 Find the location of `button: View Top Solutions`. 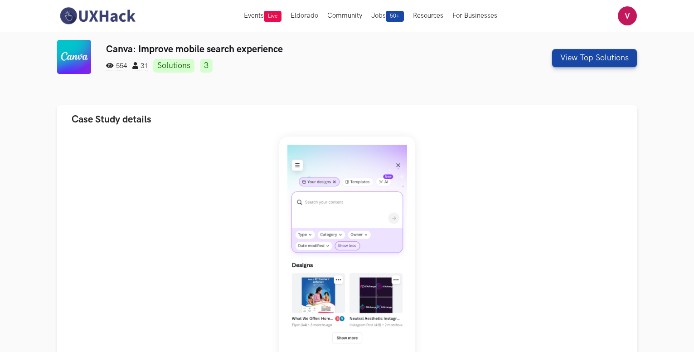

button: View Top Solutions is located at coordinates (594, 58).